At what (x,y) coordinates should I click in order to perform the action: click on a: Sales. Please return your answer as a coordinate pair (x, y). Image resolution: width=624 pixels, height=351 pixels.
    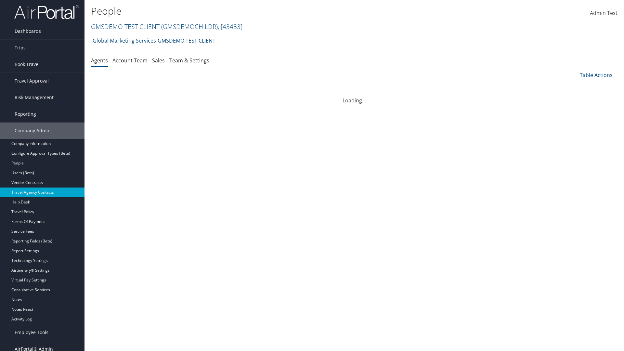
    Looking at the image, I should click on (158, 60).